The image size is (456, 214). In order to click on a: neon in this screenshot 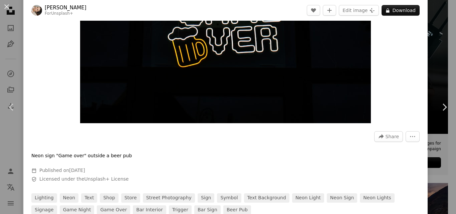, I will do `click(69, 198)`.